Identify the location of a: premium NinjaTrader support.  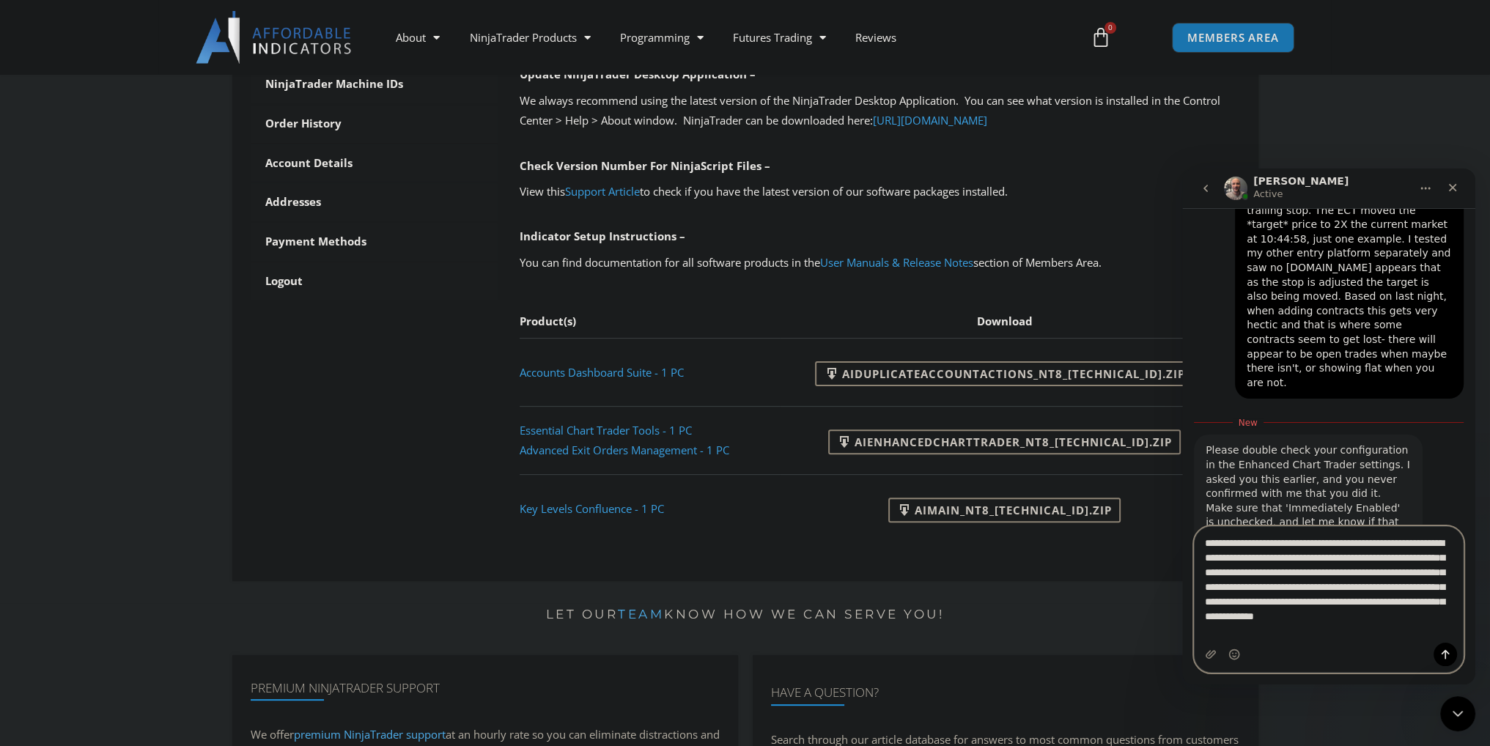
(369, 734).